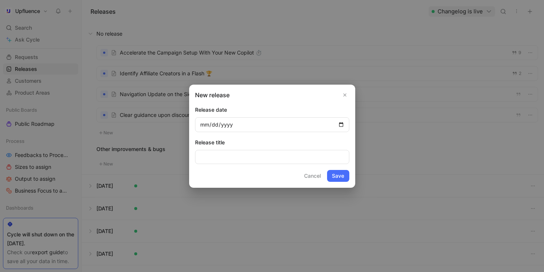 The width and height of the screenshot is (544, 272). What do you see at coordinates (345, 95) in the screenshot?
I see `button: Close` at bounding box center [345, 95].